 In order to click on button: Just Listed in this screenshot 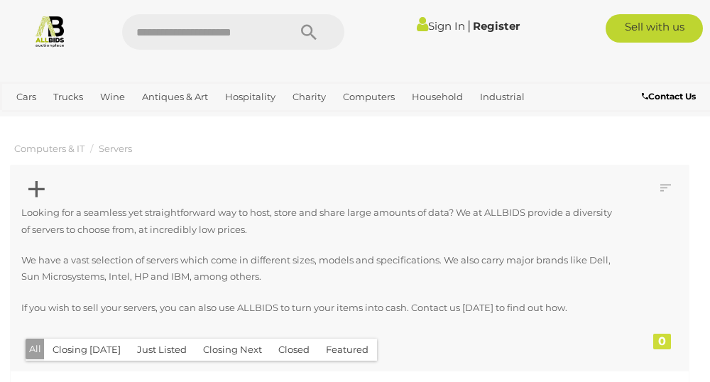, I will do `click(162, 349)`.